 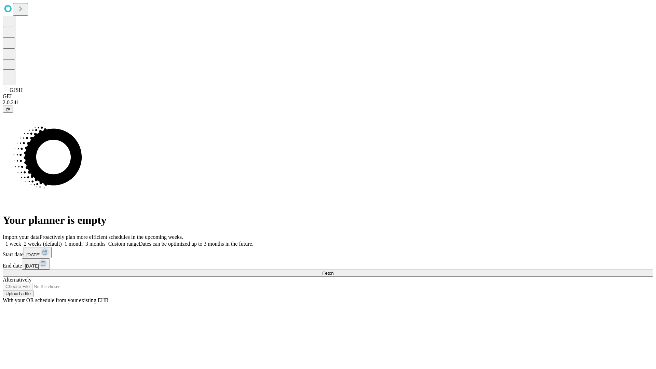 I want to click on div: Start date, so click(x=328, y=252).